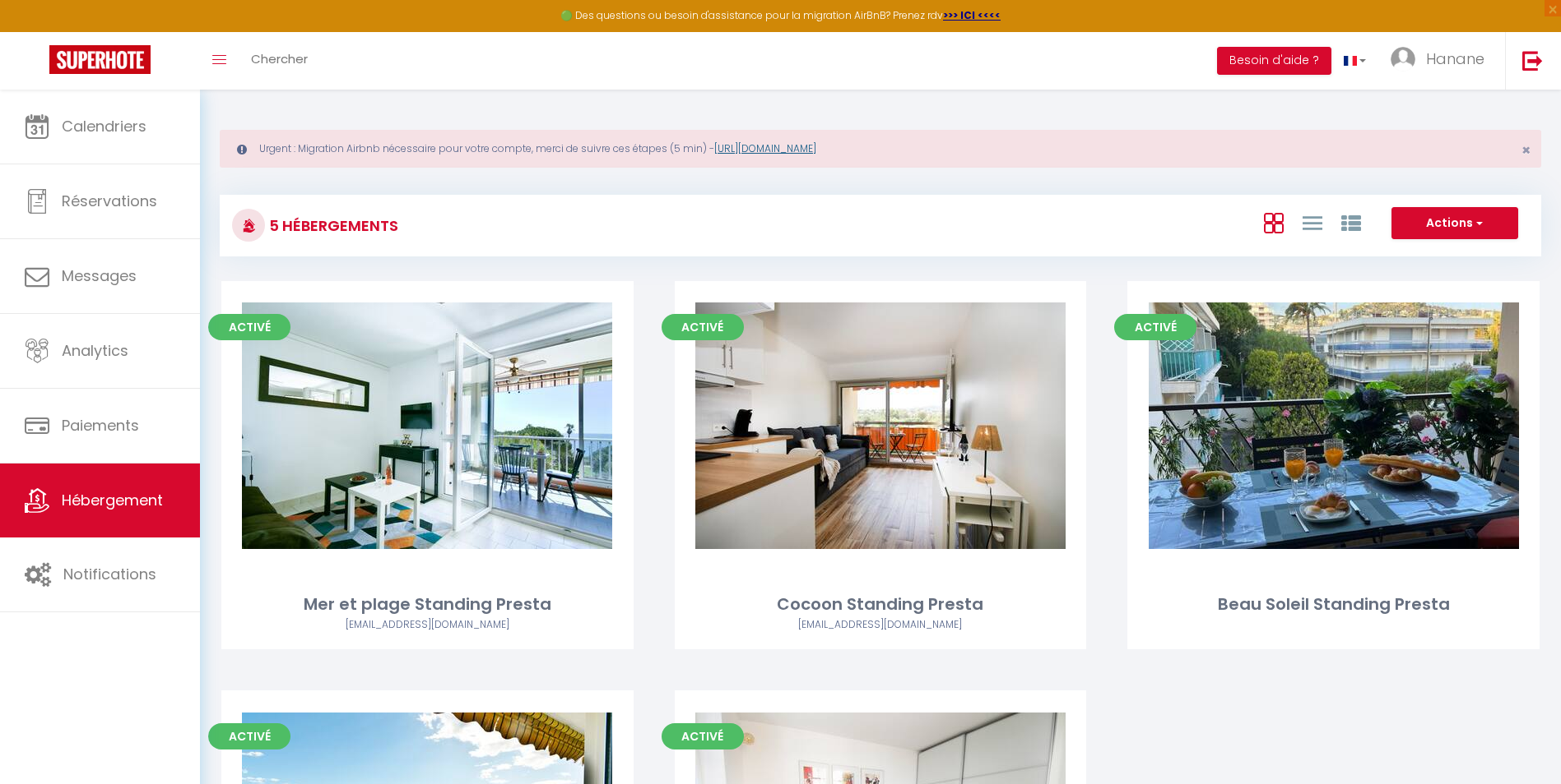  What do you see at coordinates (427, 604) in the screenshot?
I see `div: Mer et plage Standing Presta` at bounding box center [427, 604].